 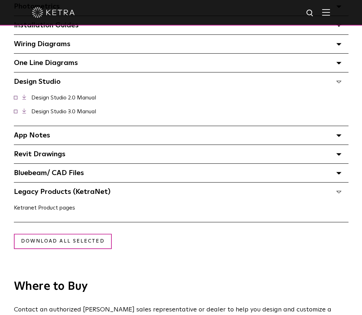 I want to click on a: Design Studio 3.0 Manual, so click(x=64, y=112).